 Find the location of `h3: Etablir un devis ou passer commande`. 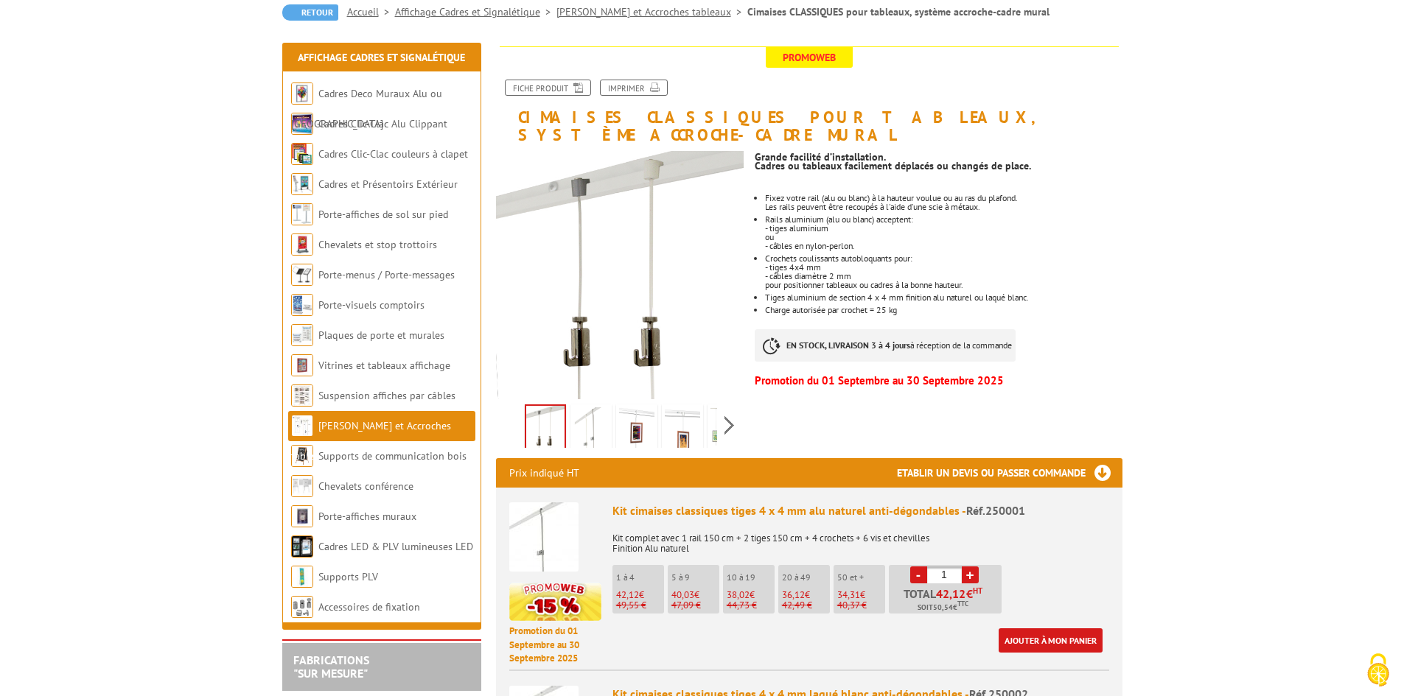

h3: Etablir un devis ou passer commande is located at coordinates (1009, 473).